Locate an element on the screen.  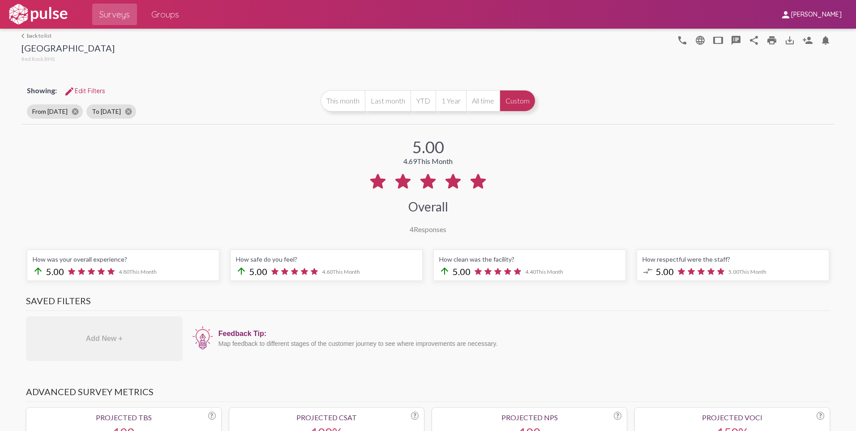
button: YTD is located at coordinates (423, 101).